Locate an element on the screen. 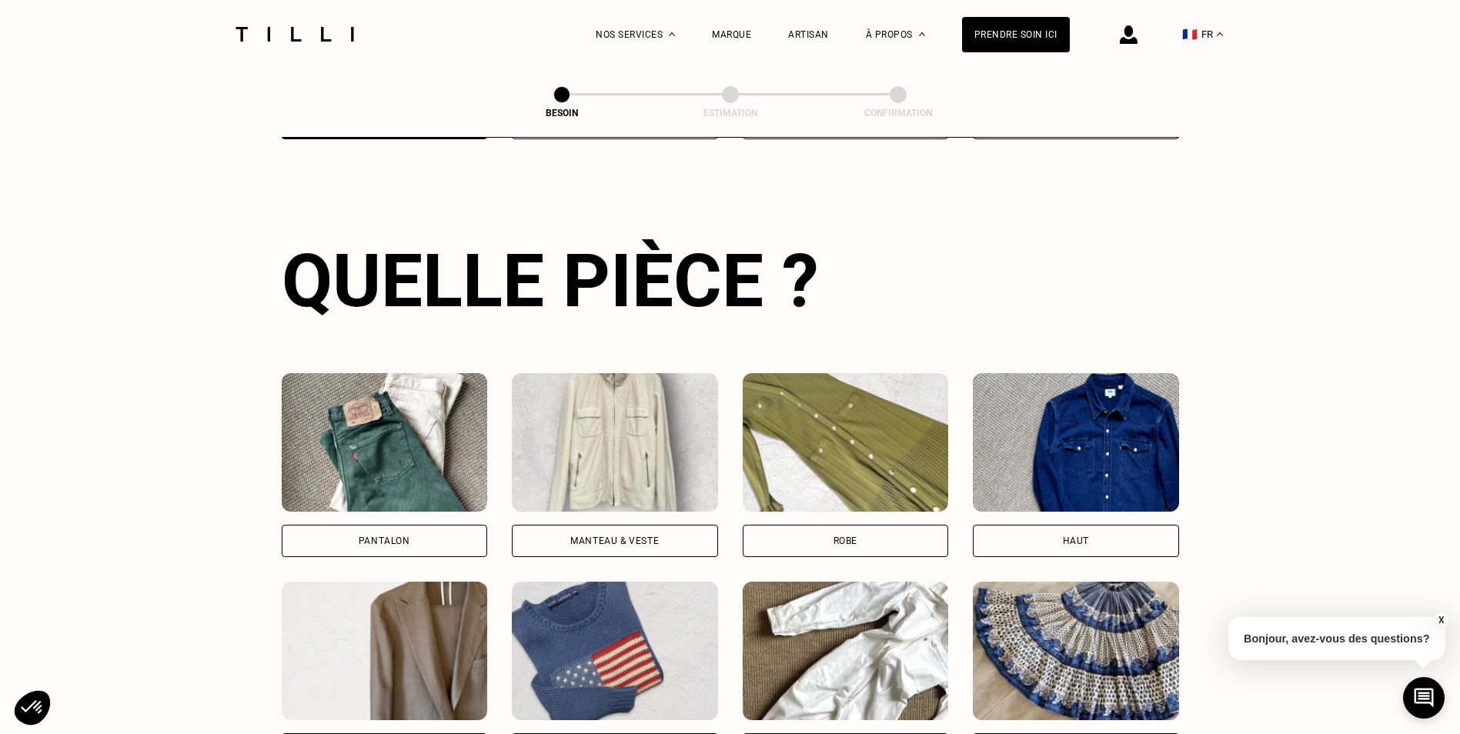 This screenshot has height=734, width=1460. img: Tilli retouche votre Combinaison is located at coordinates (846, 651).